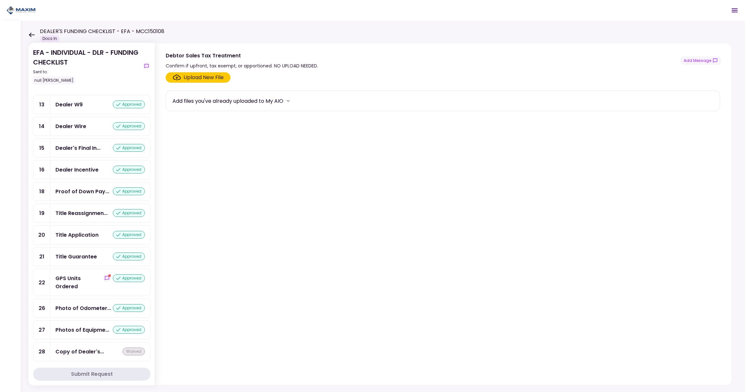 This screenshot has height=392, width=745. Describe the element at coordinates (92, 191) in the screenshot. I see `a: 18Proof of Down Payment 1approved` at that location.